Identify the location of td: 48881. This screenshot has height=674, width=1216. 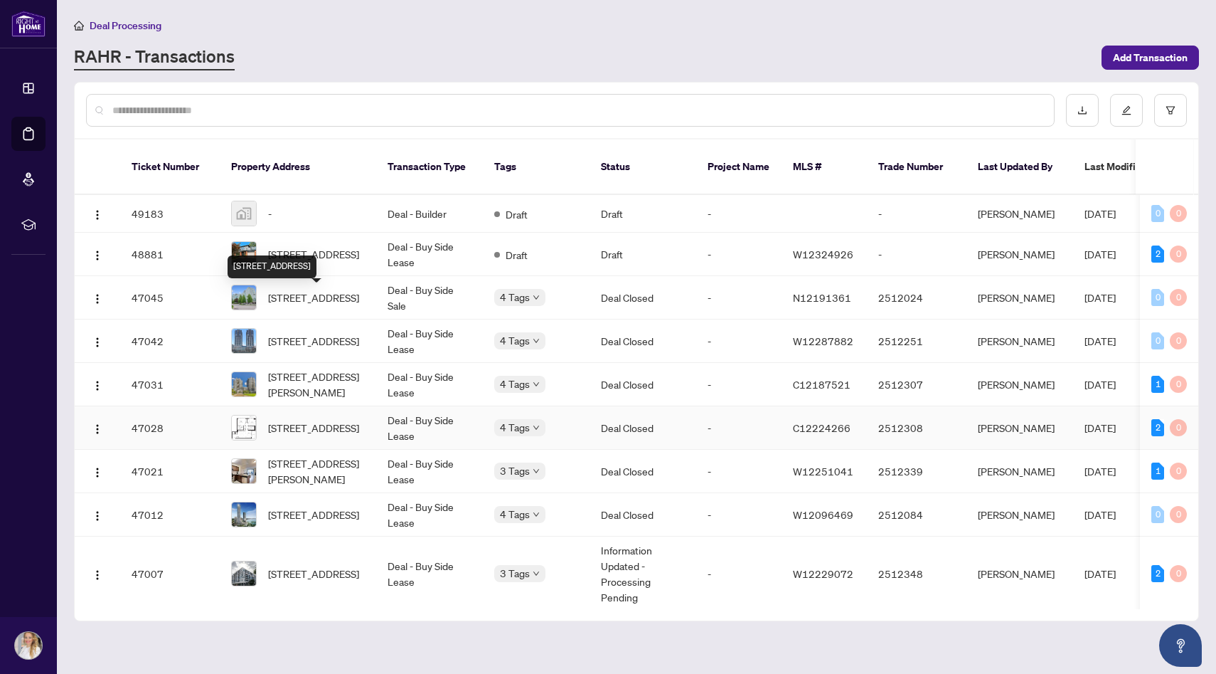
(170, 254).